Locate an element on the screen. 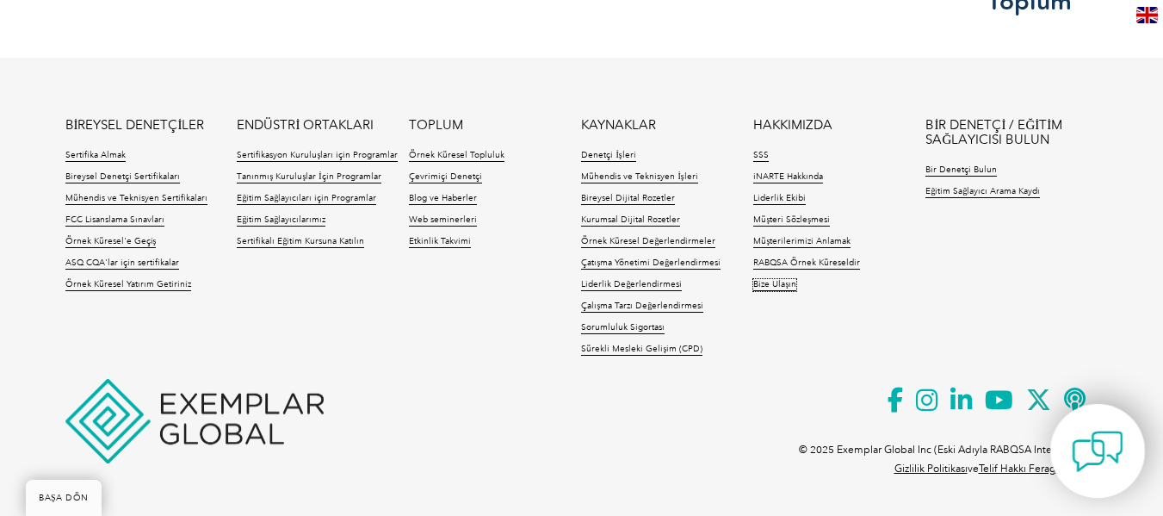 This screenshot has height=516, width=1163. a: Sorumluluk Sigortası is located at coordinates (623, 328).